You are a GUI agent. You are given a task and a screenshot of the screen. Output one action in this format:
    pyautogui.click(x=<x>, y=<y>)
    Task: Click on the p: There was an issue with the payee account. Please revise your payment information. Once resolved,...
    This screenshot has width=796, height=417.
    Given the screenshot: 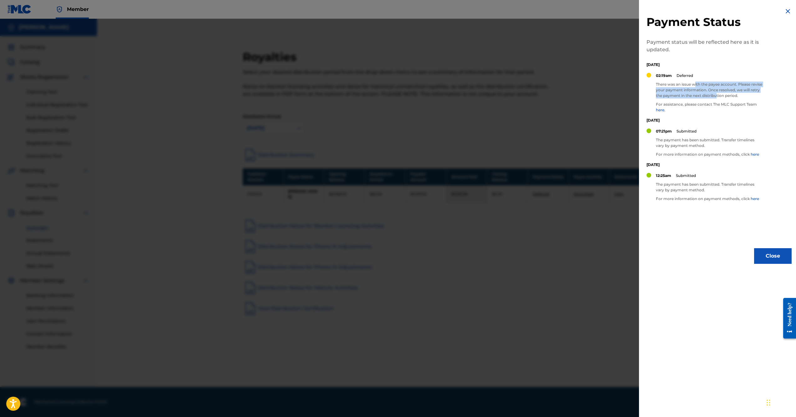 What is the action you would take?
    pyautogui.click(x=709, y=90)
    